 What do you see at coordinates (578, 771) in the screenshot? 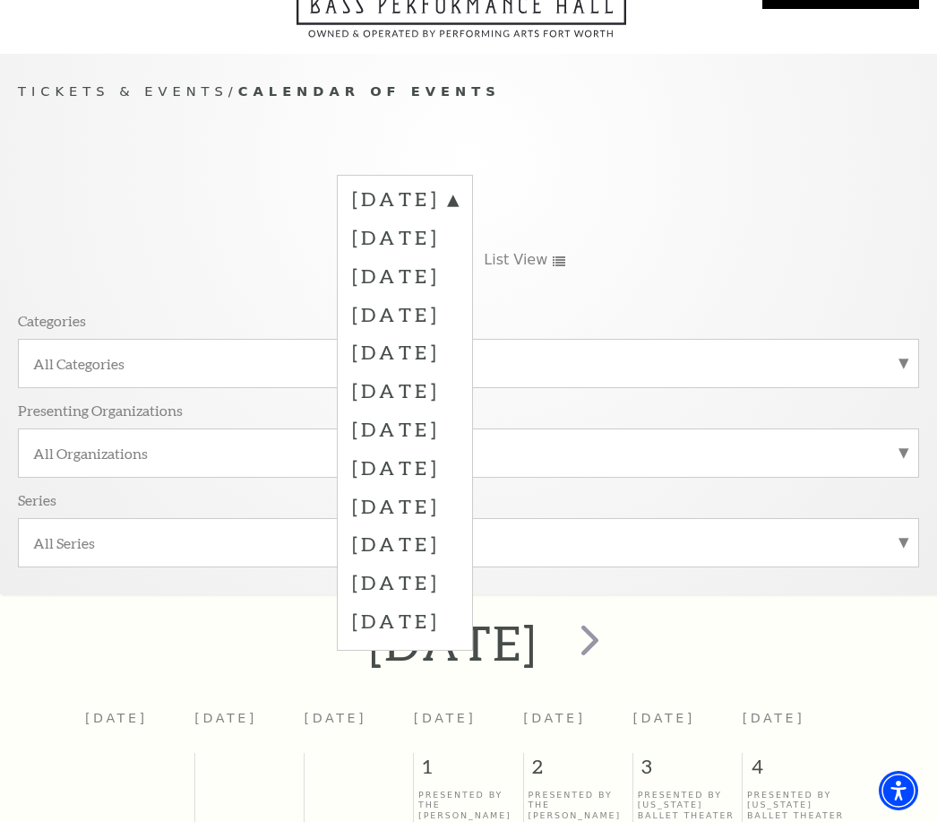
I see `span: 2` at bounding box center [578, 771].